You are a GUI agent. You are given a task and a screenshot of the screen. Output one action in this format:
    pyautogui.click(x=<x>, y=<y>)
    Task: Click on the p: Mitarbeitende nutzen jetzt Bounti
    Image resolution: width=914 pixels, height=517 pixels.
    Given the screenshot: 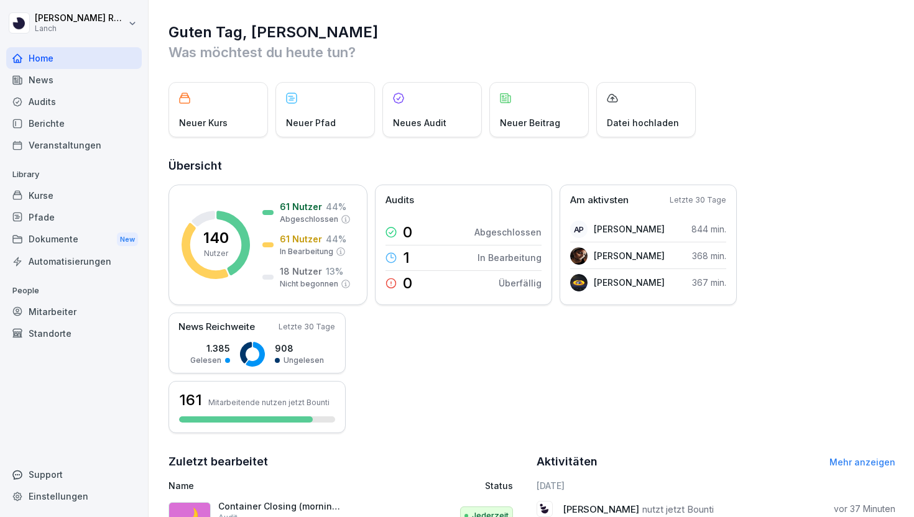 What is the action you would take?
    pyautogui.click(x=268, y=402)
    